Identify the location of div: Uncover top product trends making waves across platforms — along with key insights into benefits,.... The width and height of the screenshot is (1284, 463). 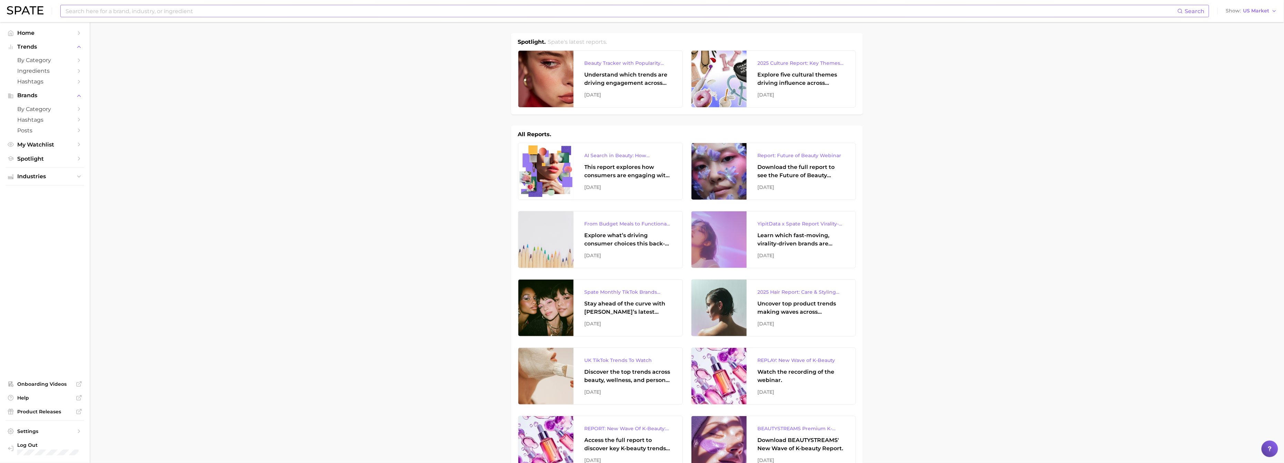
(801, 308).